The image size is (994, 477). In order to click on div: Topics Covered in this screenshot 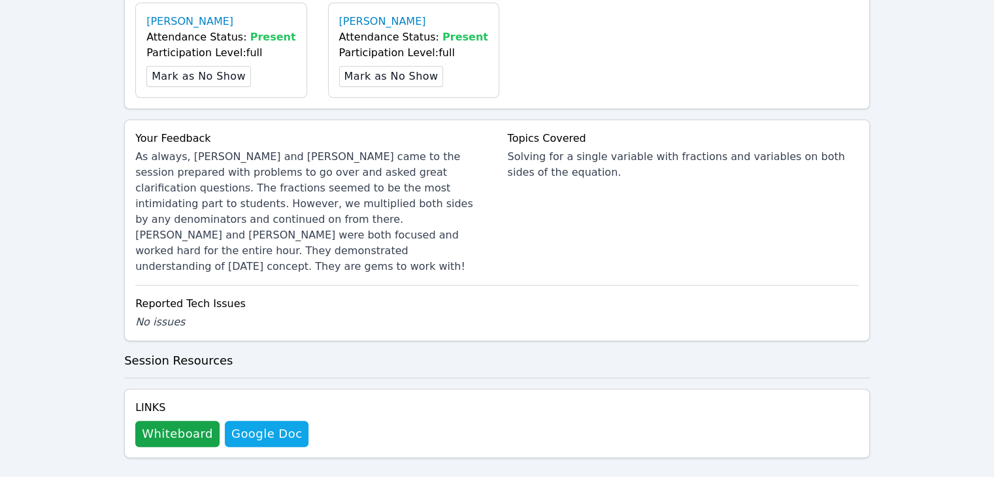, I will do `click(683, 139)`.